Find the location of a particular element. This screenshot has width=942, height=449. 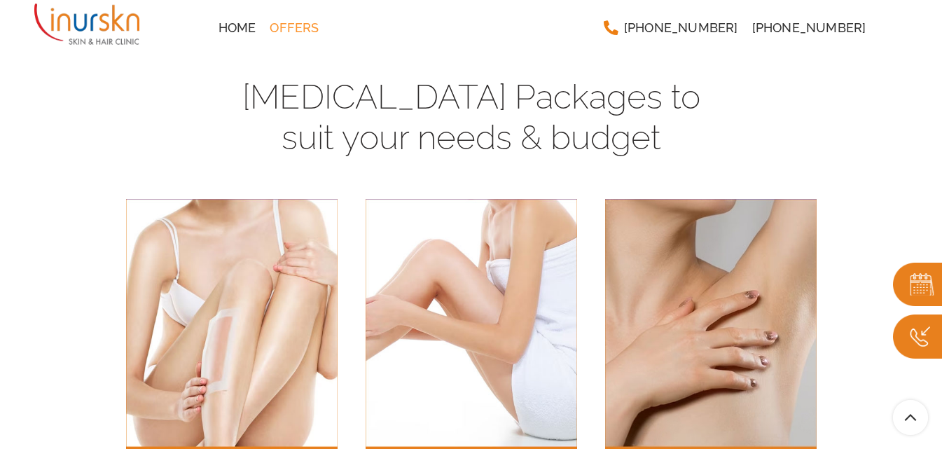

a: Scroll To Top is located at coordinates (910, 417).